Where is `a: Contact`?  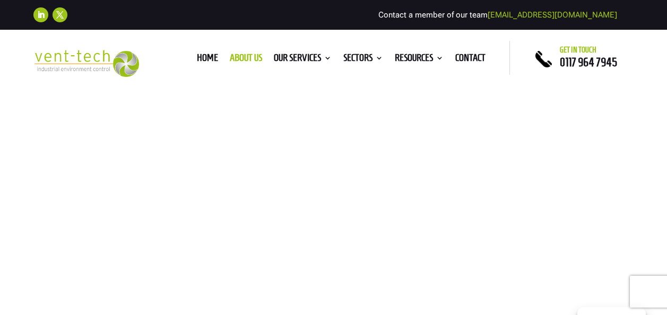
a: Contact is located at coordinates (470, 60).